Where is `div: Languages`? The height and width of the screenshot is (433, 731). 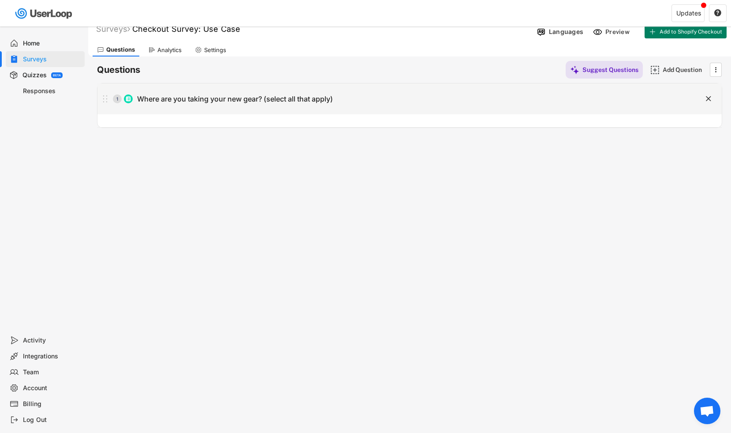
div: Languages is located at coordinates (566, 32).